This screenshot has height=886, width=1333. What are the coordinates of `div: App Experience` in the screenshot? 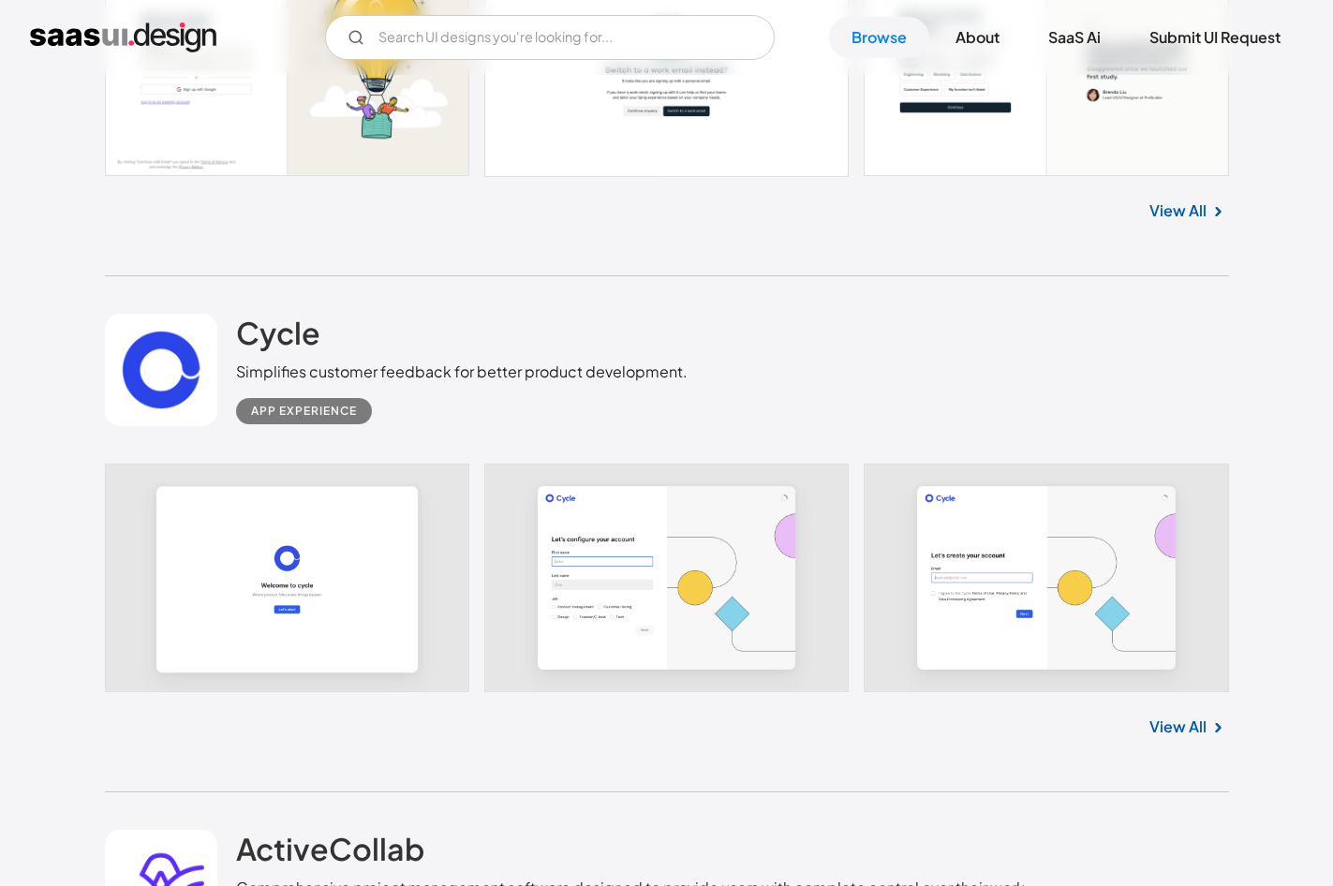 It's located at (304, 411).